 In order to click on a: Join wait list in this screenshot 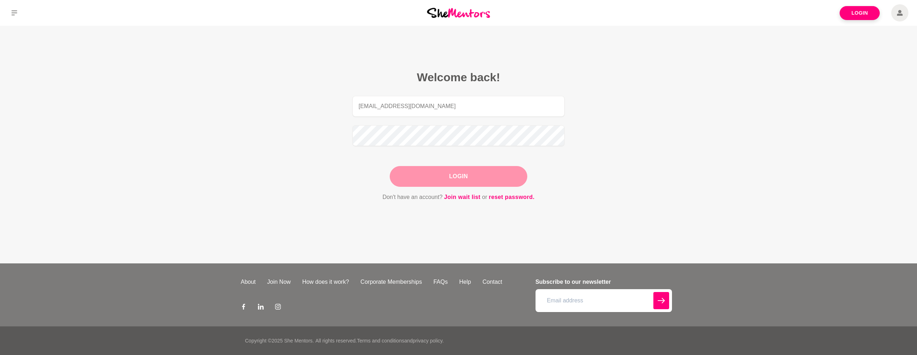, I will do `click(463, 197)`.